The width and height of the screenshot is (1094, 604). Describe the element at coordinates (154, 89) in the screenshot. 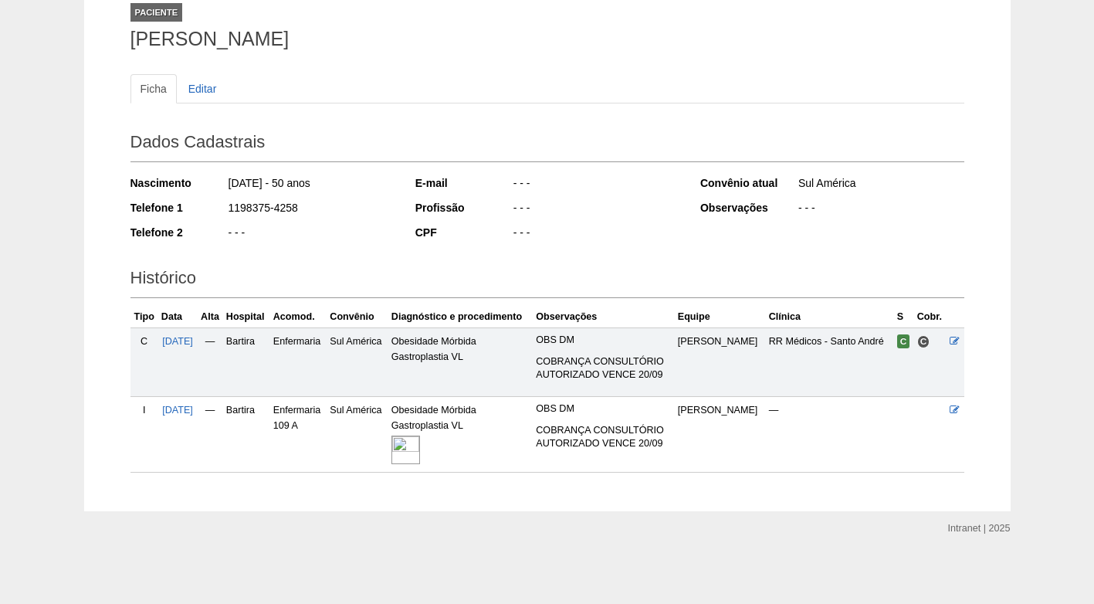

I see `a: Ficha` at that location.